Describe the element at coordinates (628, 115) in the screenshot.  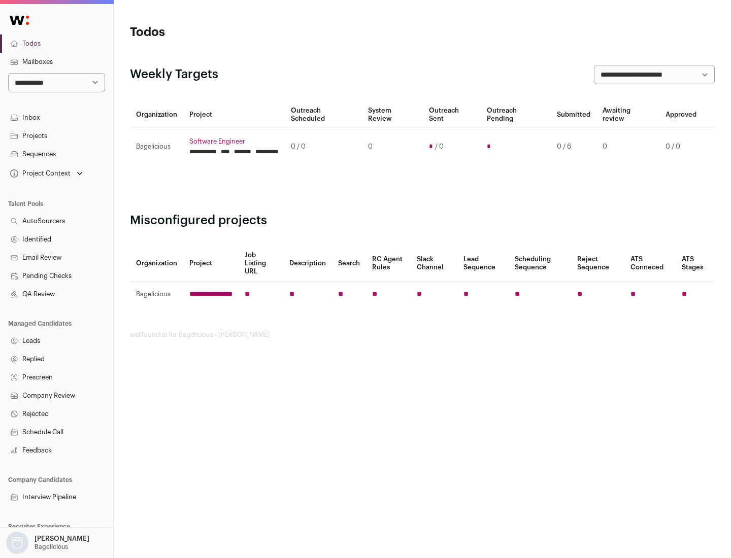
I see `th: Awaiting review` at that location.